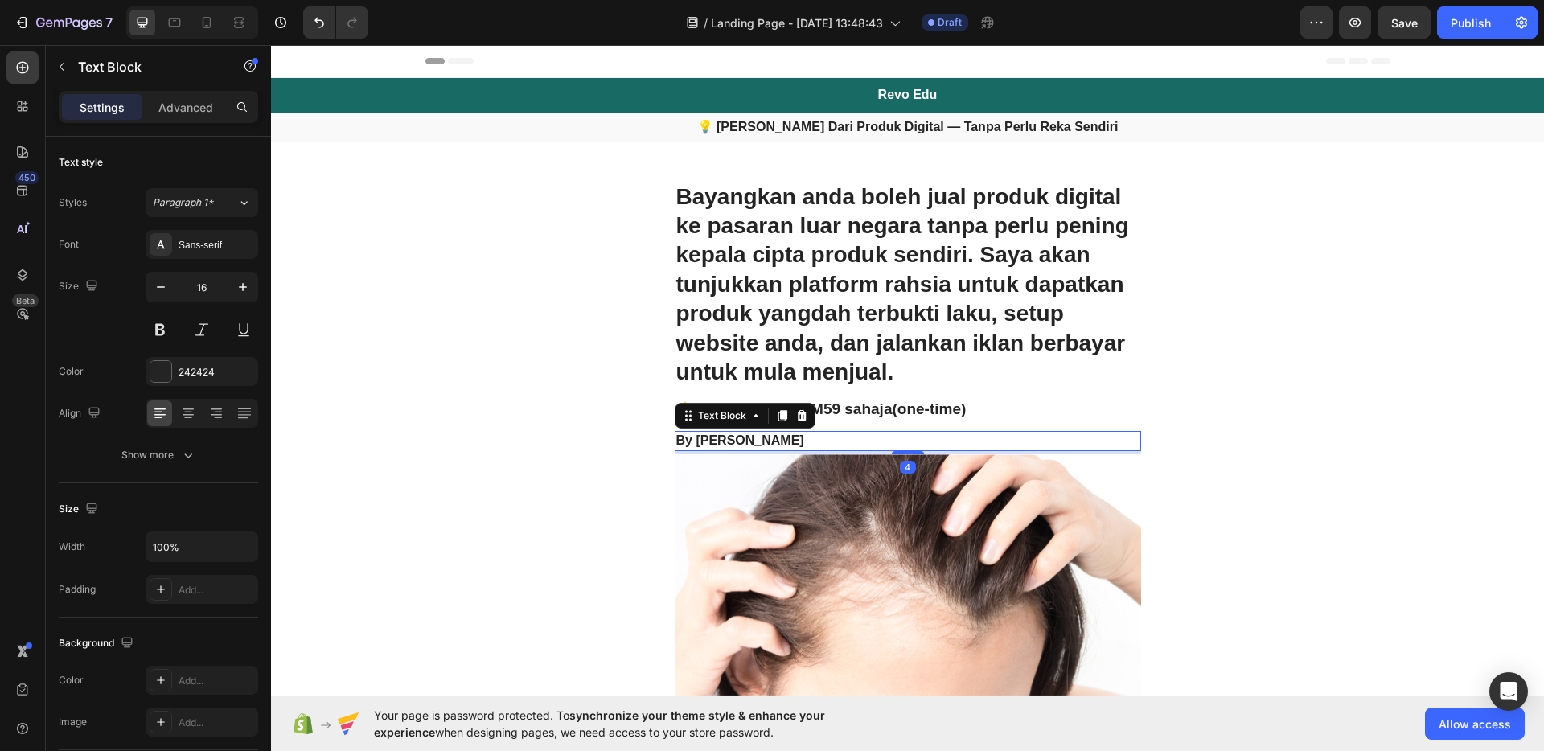  Describe the element at coordinates (1509, 692) in the screenshot. I see `div: Open Intercom Messenger` at that location.